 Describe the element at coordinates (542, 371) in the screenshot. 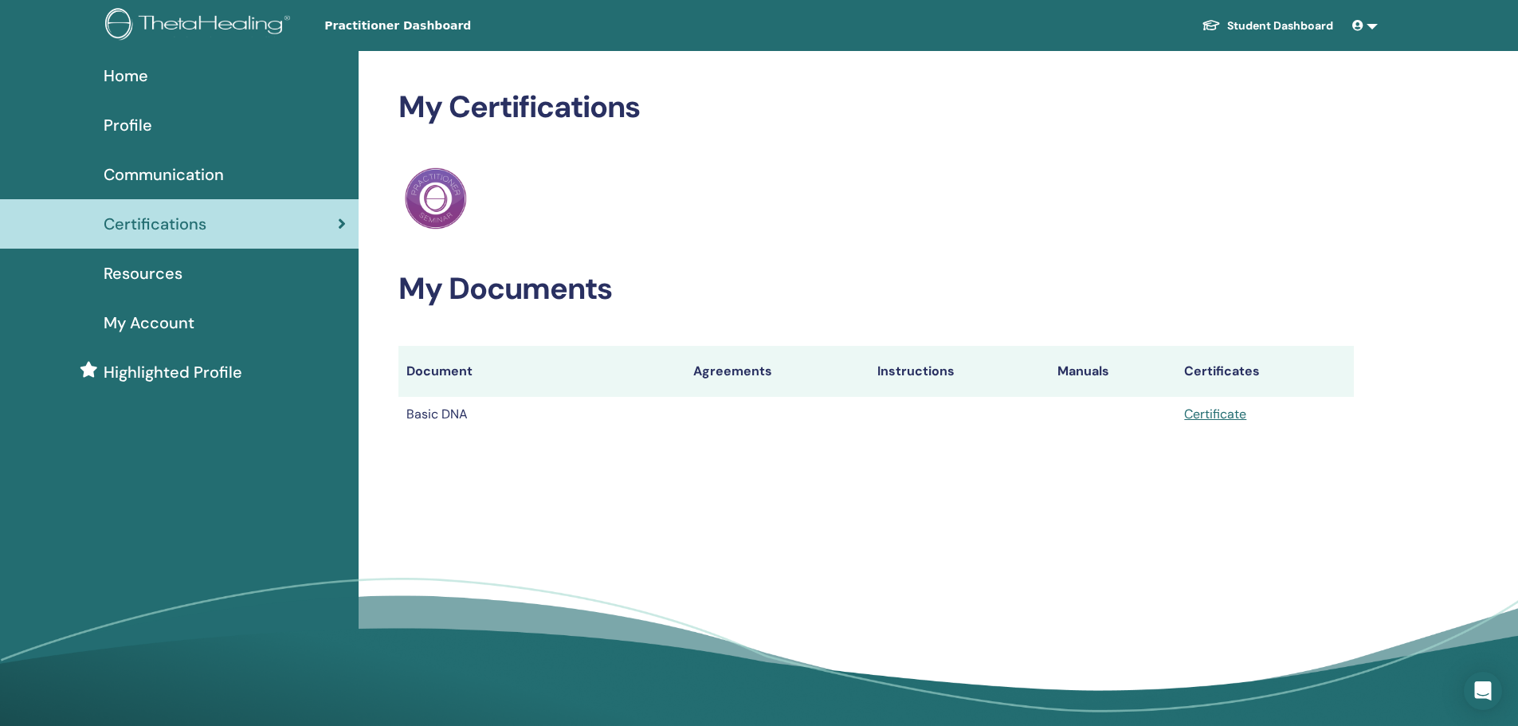

I see `th: Document` at that location.